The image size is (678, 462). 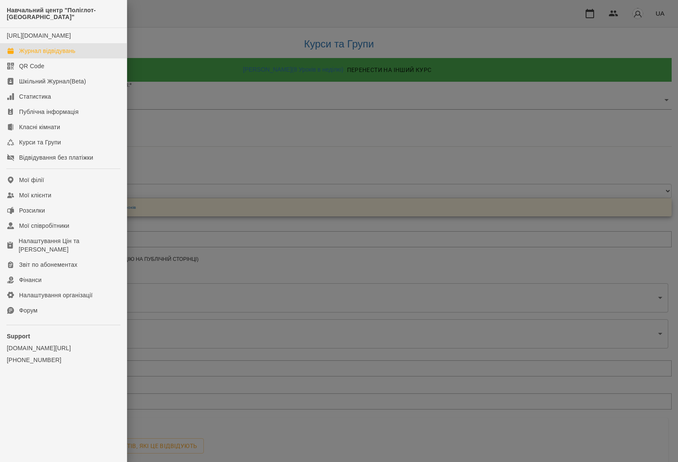 What do you see at coordinates (53, 81) in the screenshot?
I see `div: Шкільний Журнал(Beta)` at bounding box center [53, 81].